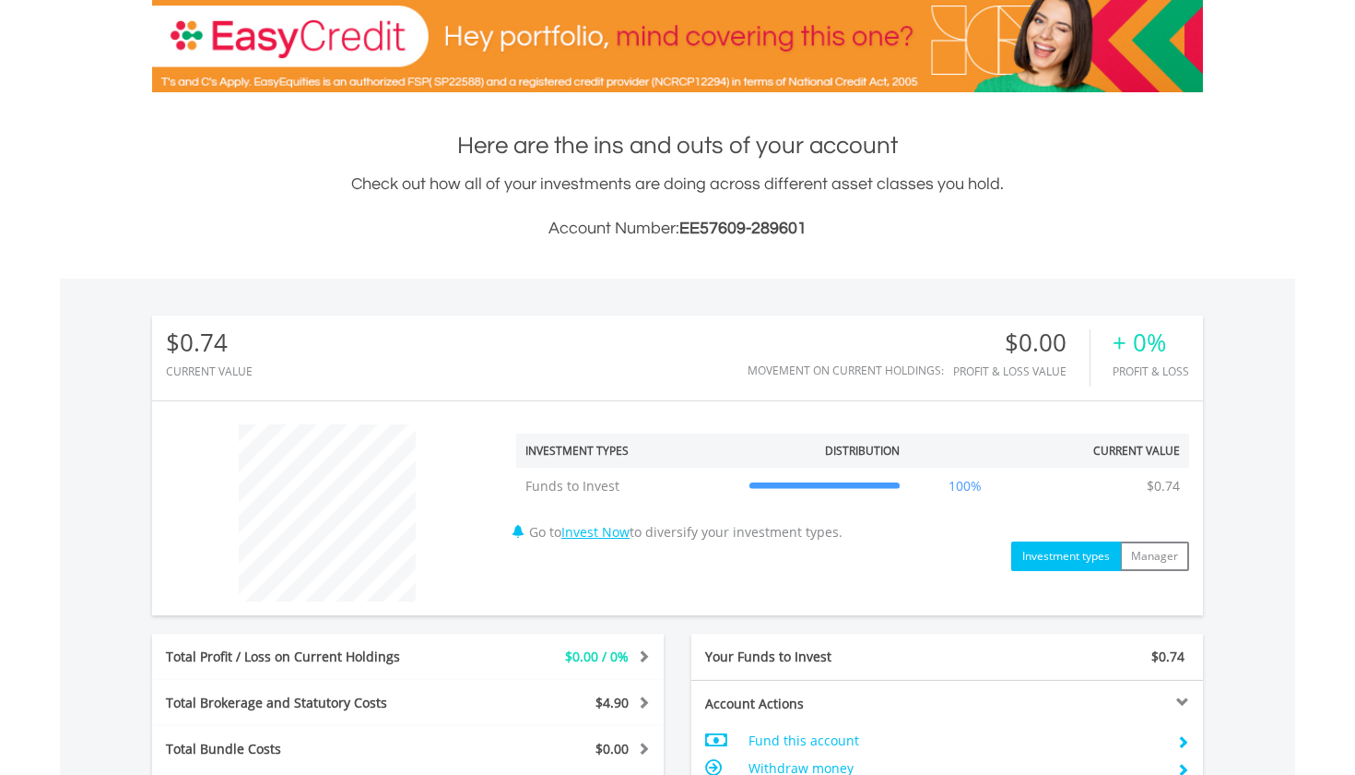 Image resolution: width=1355 pixels, height=775 pixels. What do you see at coordinates (965, 486) in the screenshot?
I see `td: 100%` at bounding box center [965, 486].